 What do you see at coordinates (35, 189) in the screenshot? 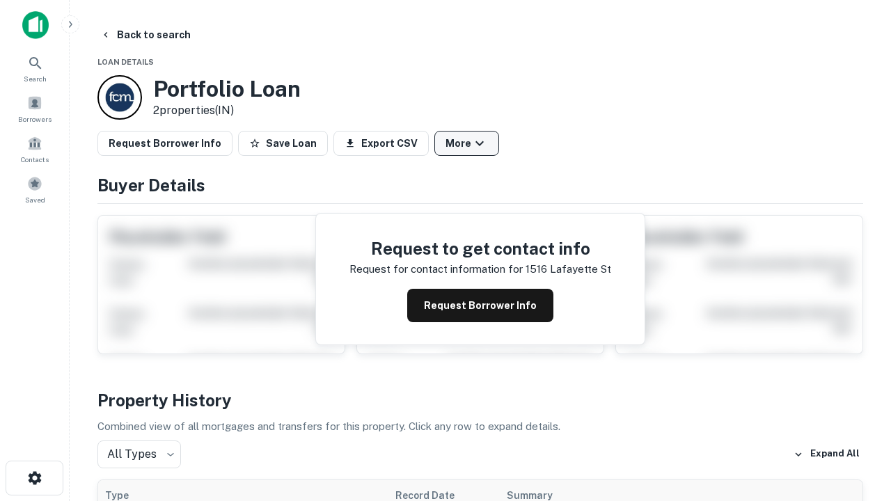
I see `div: Saved` at bounding box center [35, 189].